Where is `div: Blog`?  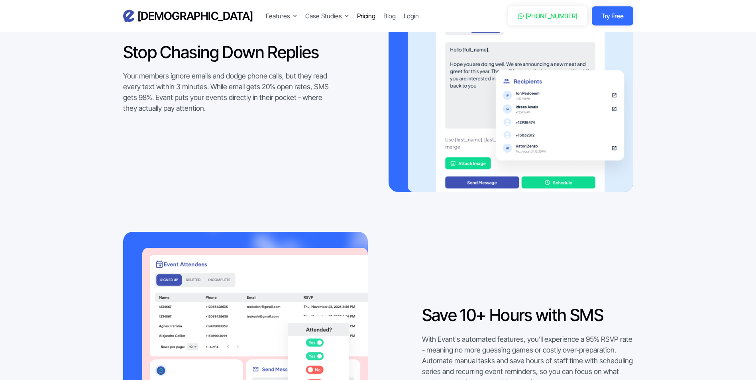
div: Blog is located at coordinates (389, 16).